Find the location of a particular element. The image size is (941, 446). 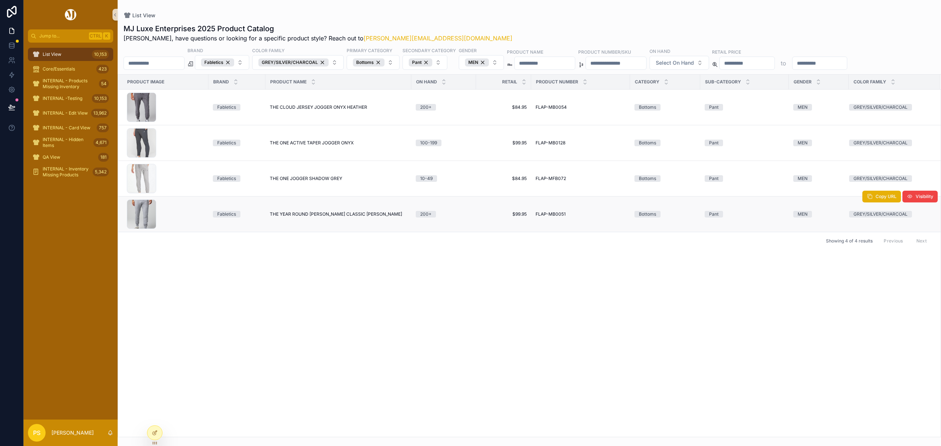

label: Brand is located at coordinates (195, 50).